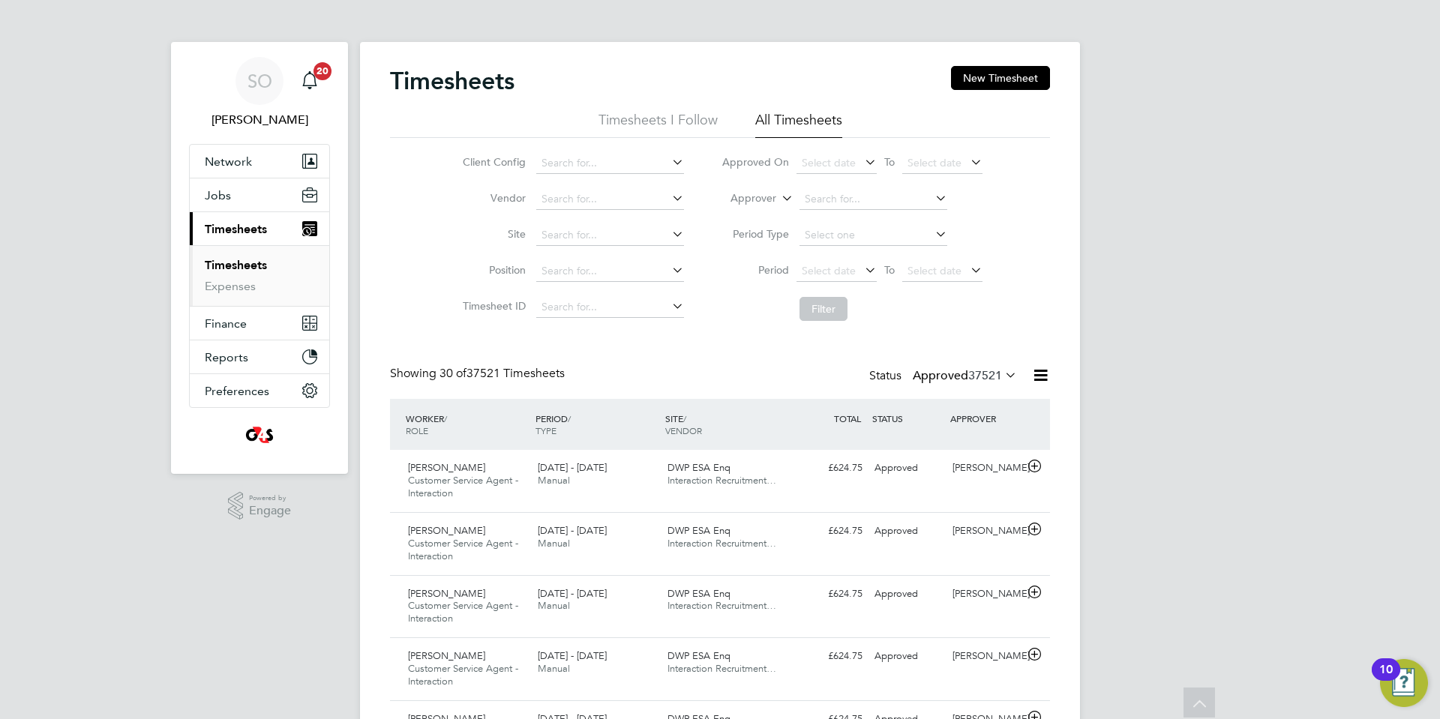 The width and height of the screenshot is (1440, 719). Describe the element at coordinates (260, 161) in the screenshot. I see `button: Network` at that location.